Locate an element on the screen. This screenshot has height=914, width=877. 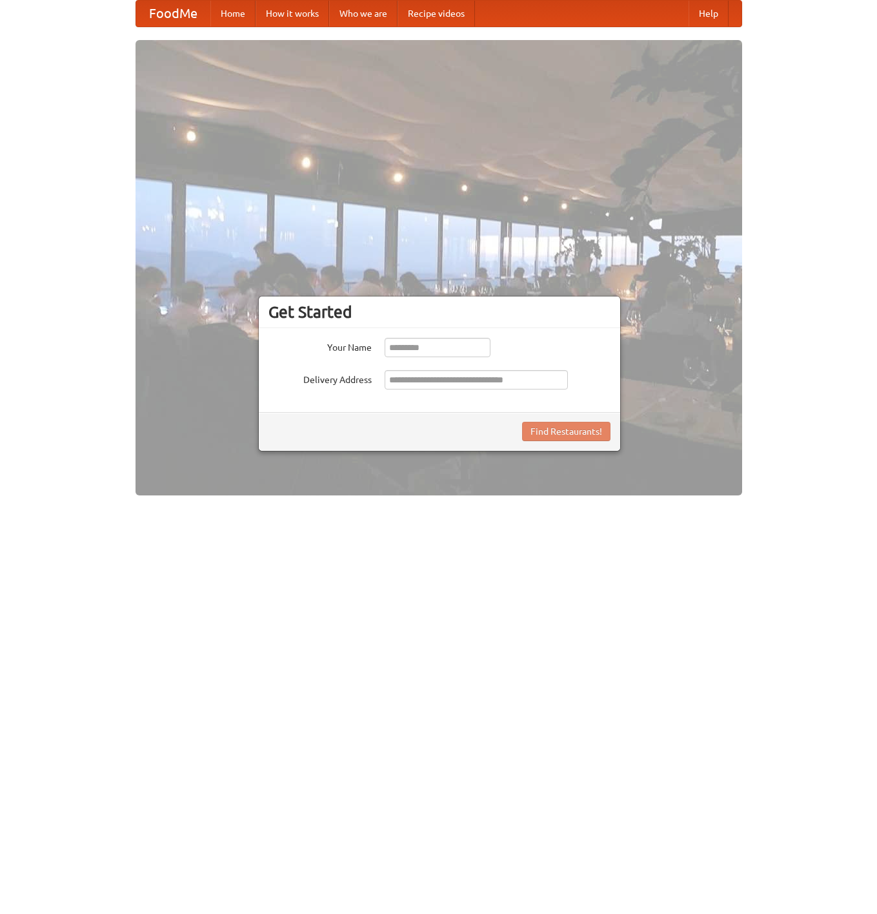
button: Find Restaurants! is located at coordinates (566, 431).